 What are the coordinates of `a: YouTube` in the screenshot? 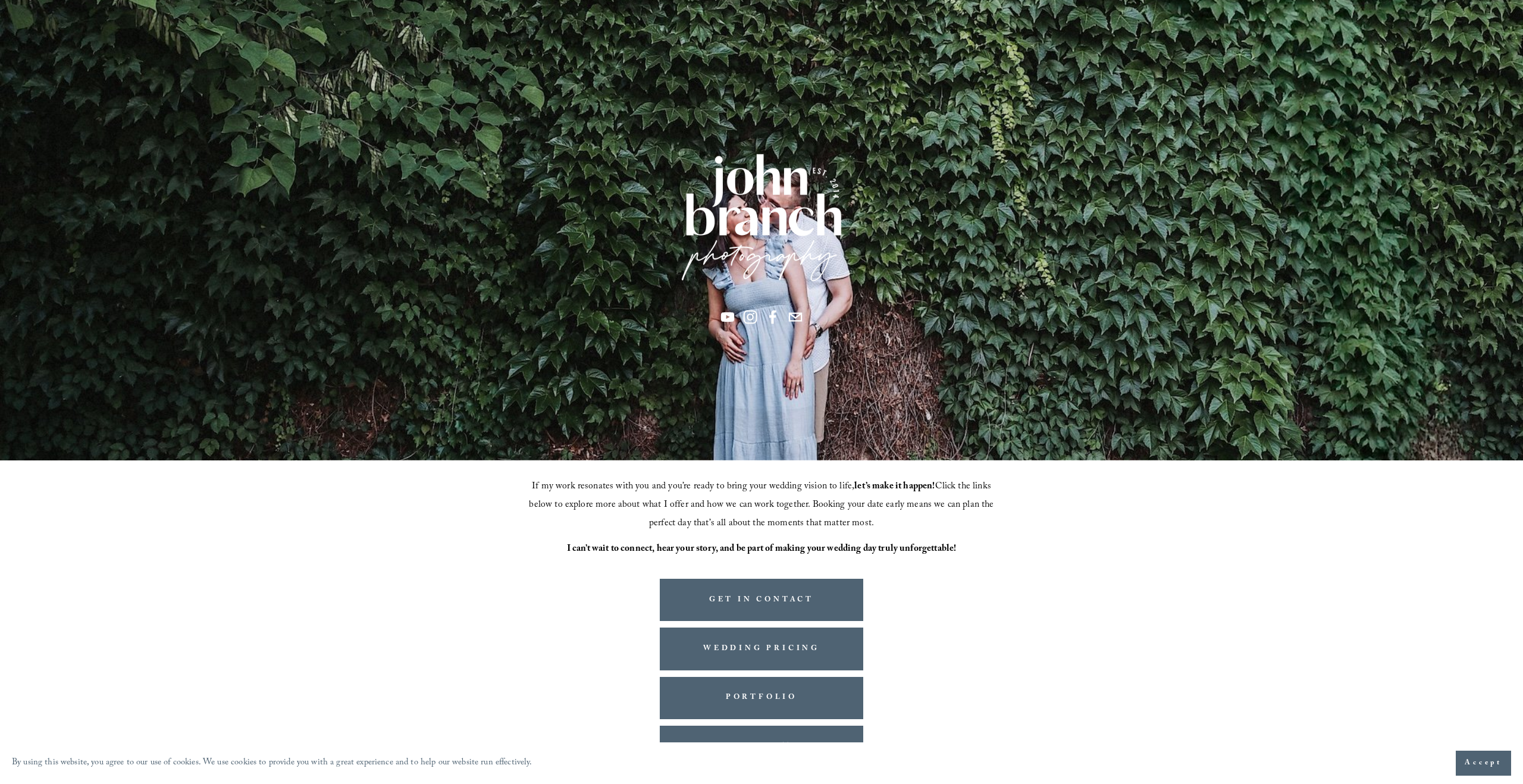 It's located at (728, 317).